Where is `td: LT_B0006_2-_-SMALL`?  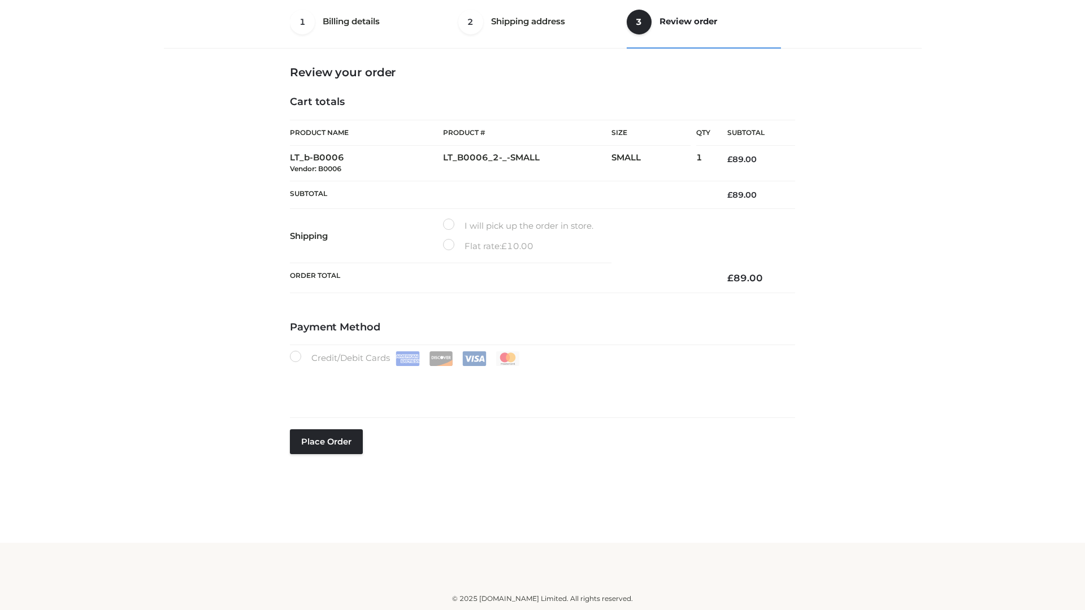 td: LT_B0006_2-_-SMALL is located at coordinates (527, 163).